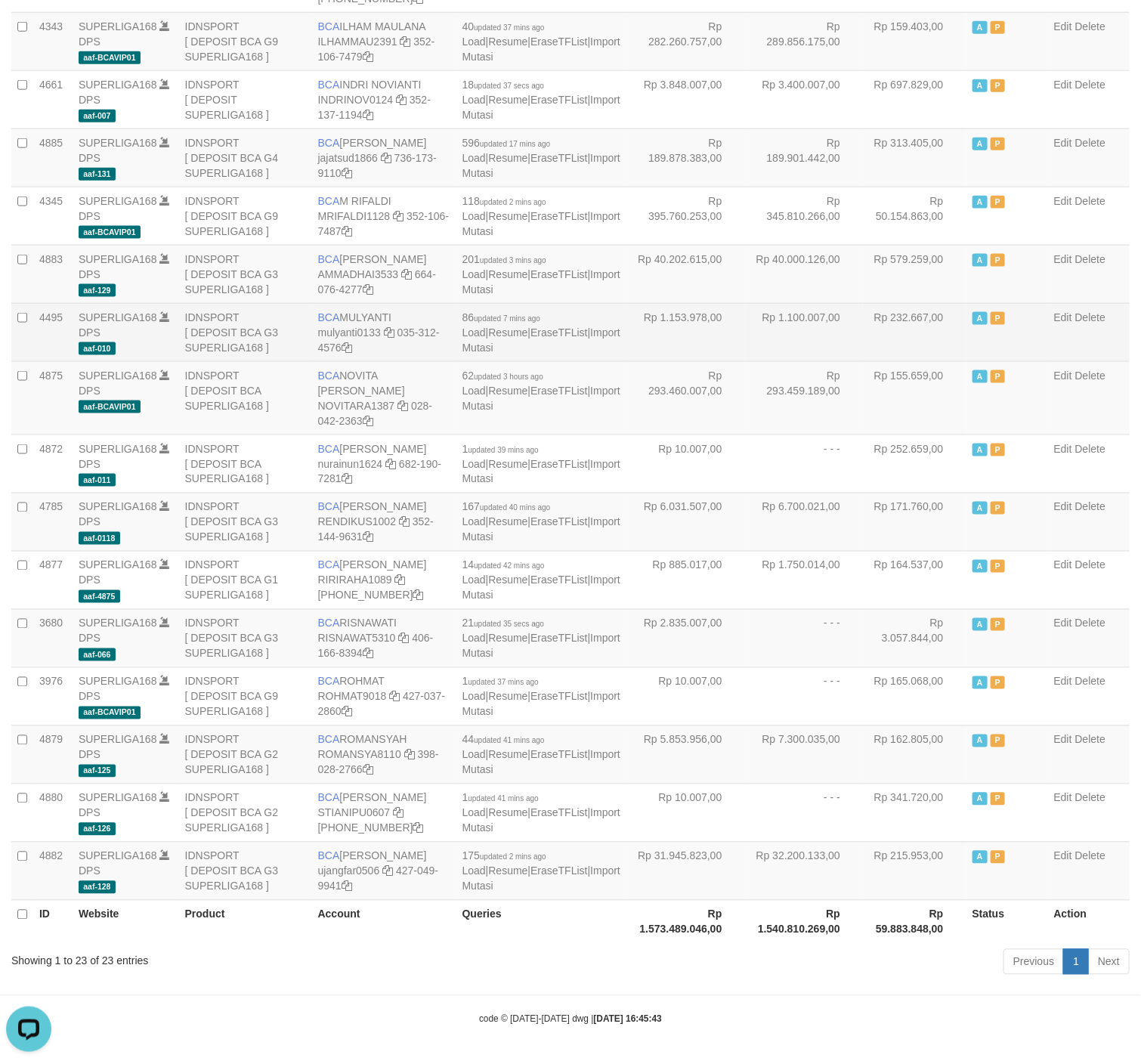 This screenshot has height=1064, width=1141. I want to click on span: aaf-BCAVIP01, so click(110, 232).